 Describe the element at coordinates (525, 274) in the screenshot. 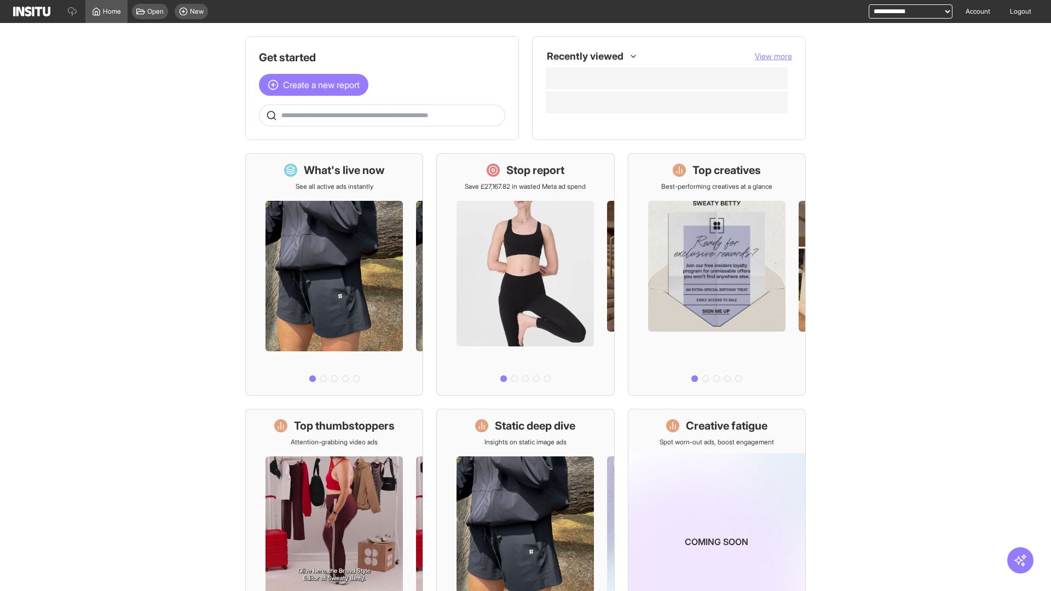

I see `a: Stop reportSave £27,167.82 in wasted Meta ad spend` at that location.